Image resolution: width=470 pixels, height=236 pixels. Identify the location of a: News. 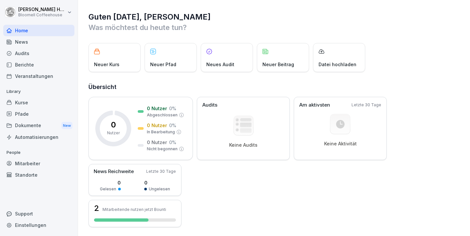
(39, 42).